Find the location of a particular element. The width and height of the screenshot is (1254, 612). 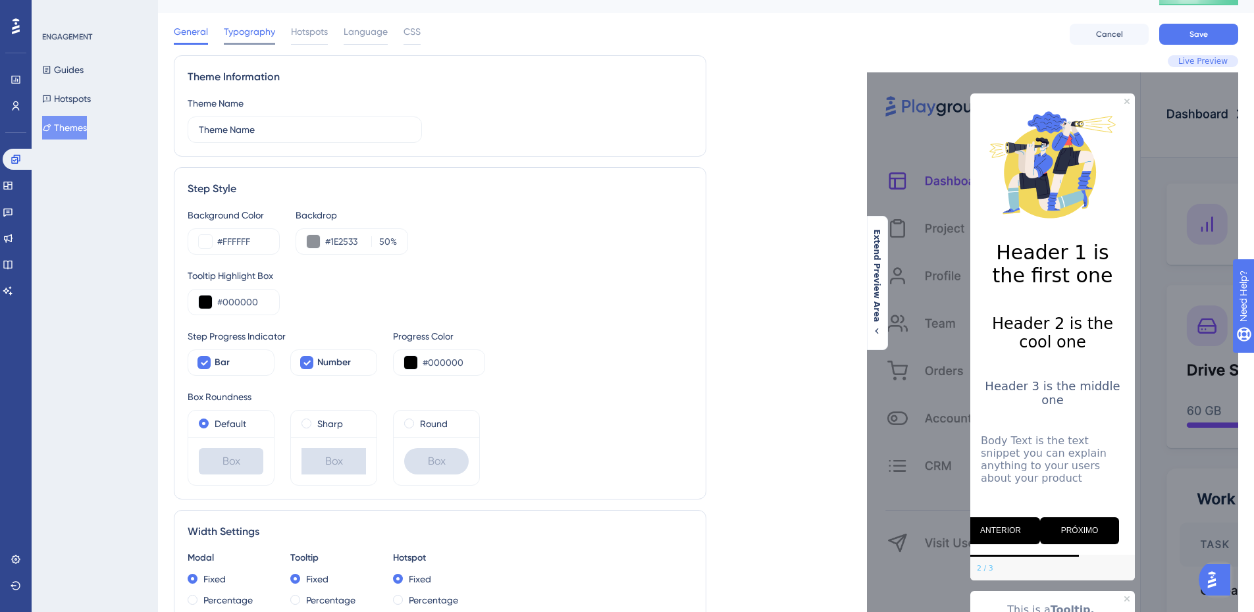

button: Carregar anexo is located at coordinates (68, 437).